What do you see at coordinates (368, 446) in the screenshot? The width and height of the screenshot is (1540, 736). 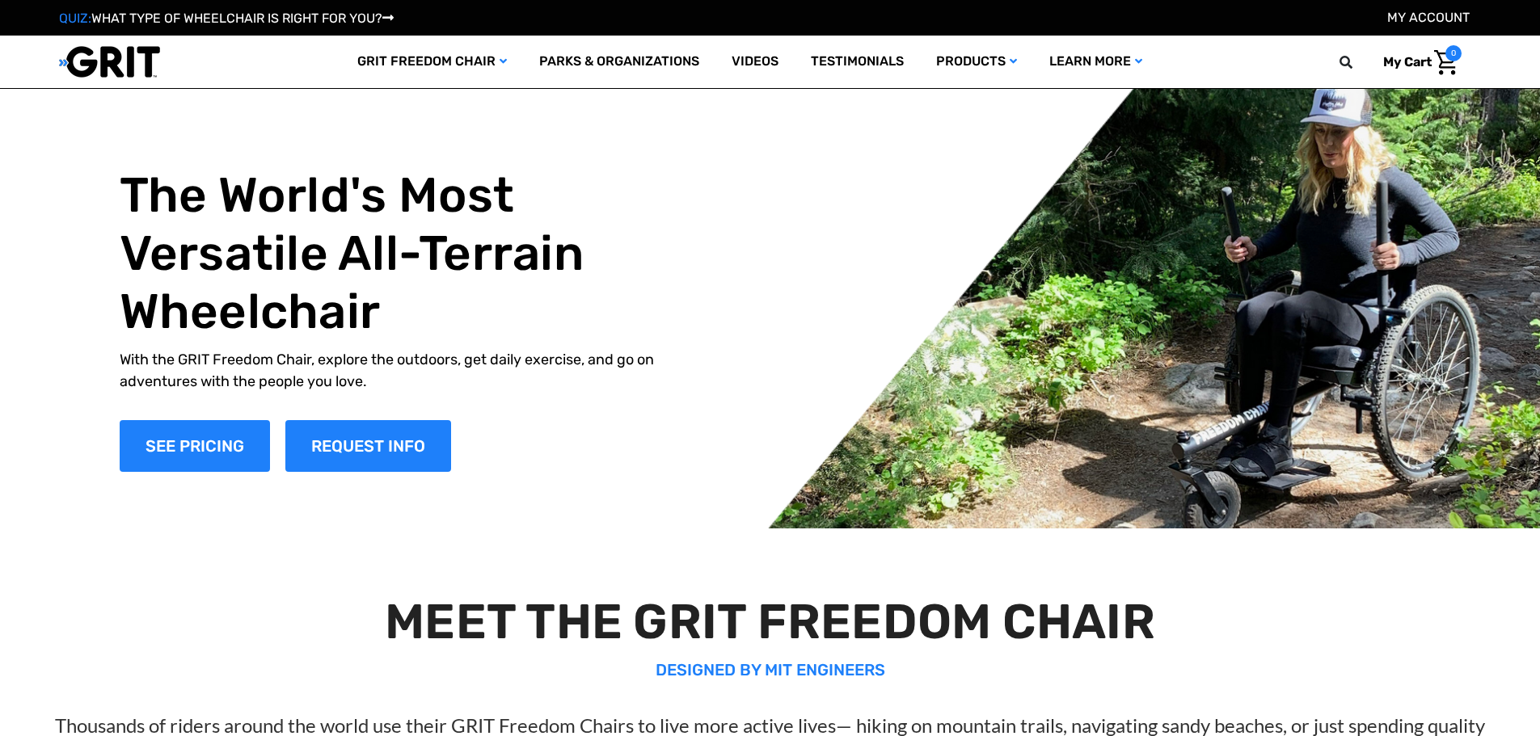 I see `a: Slide number 1, Request Information` at bounding box center [368, 446].